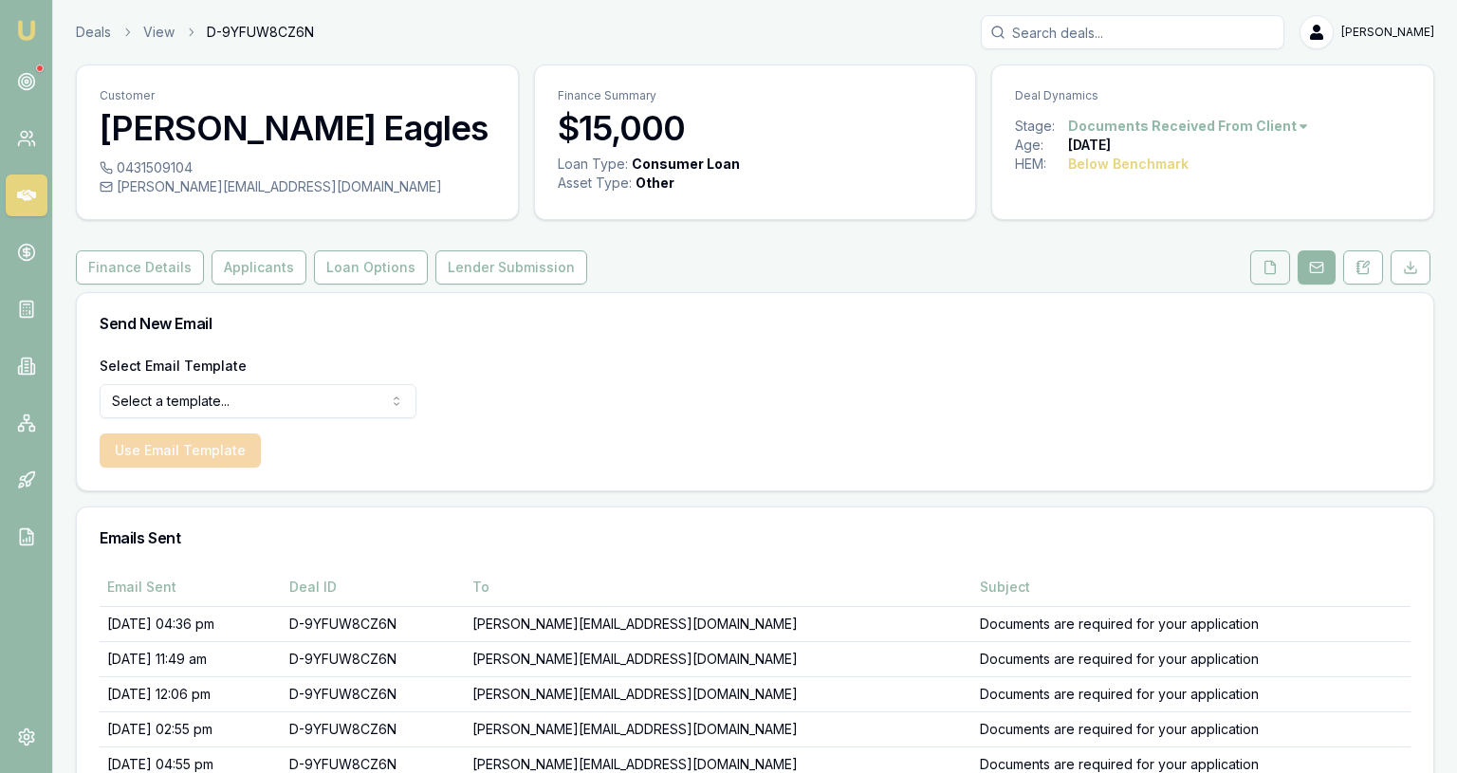  I want to click on div: Deal ID, so click(373, 587).